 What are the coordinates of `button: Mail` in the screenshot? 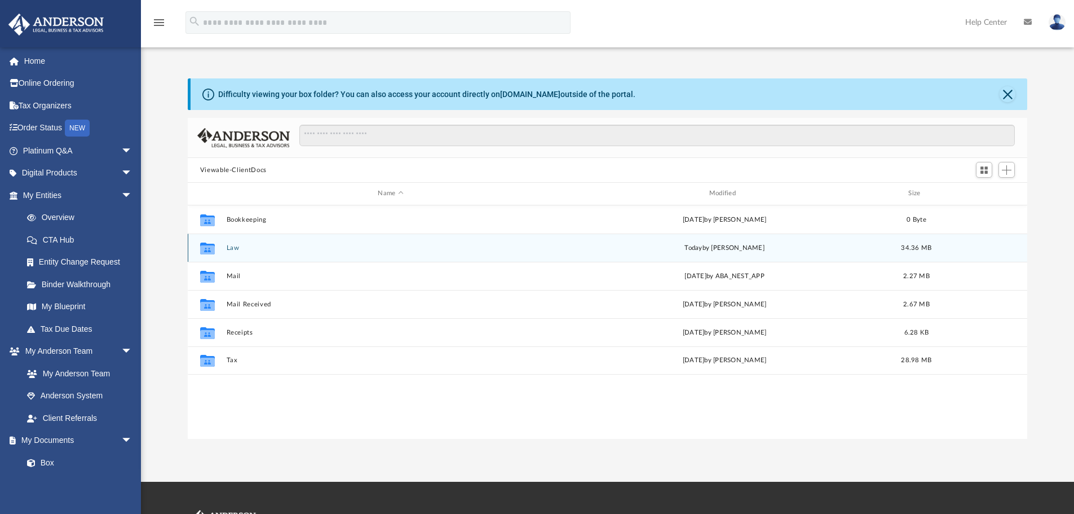 It's located at (390, 276).